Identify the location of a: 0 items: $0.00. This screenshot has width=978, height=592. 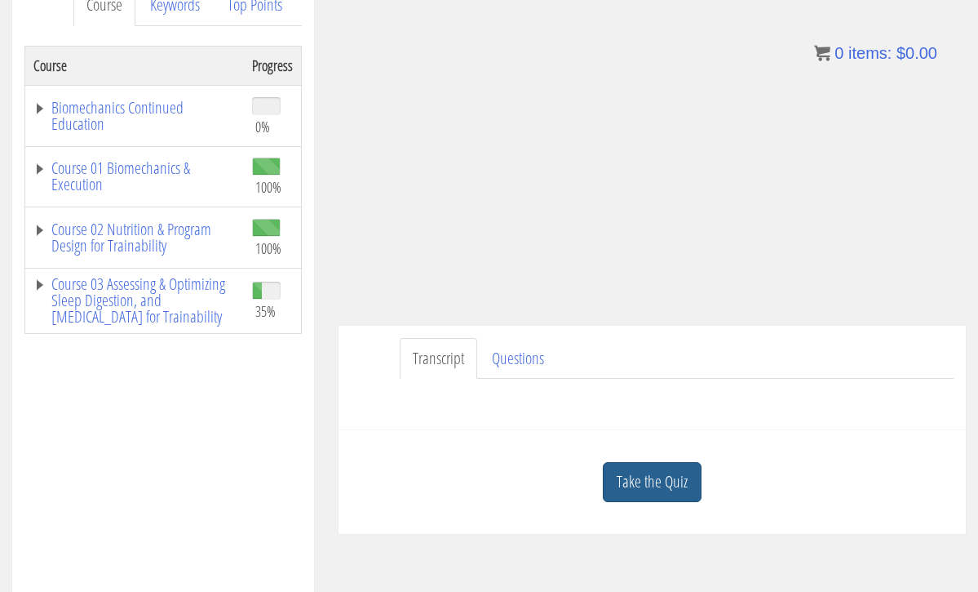
(876, 53).